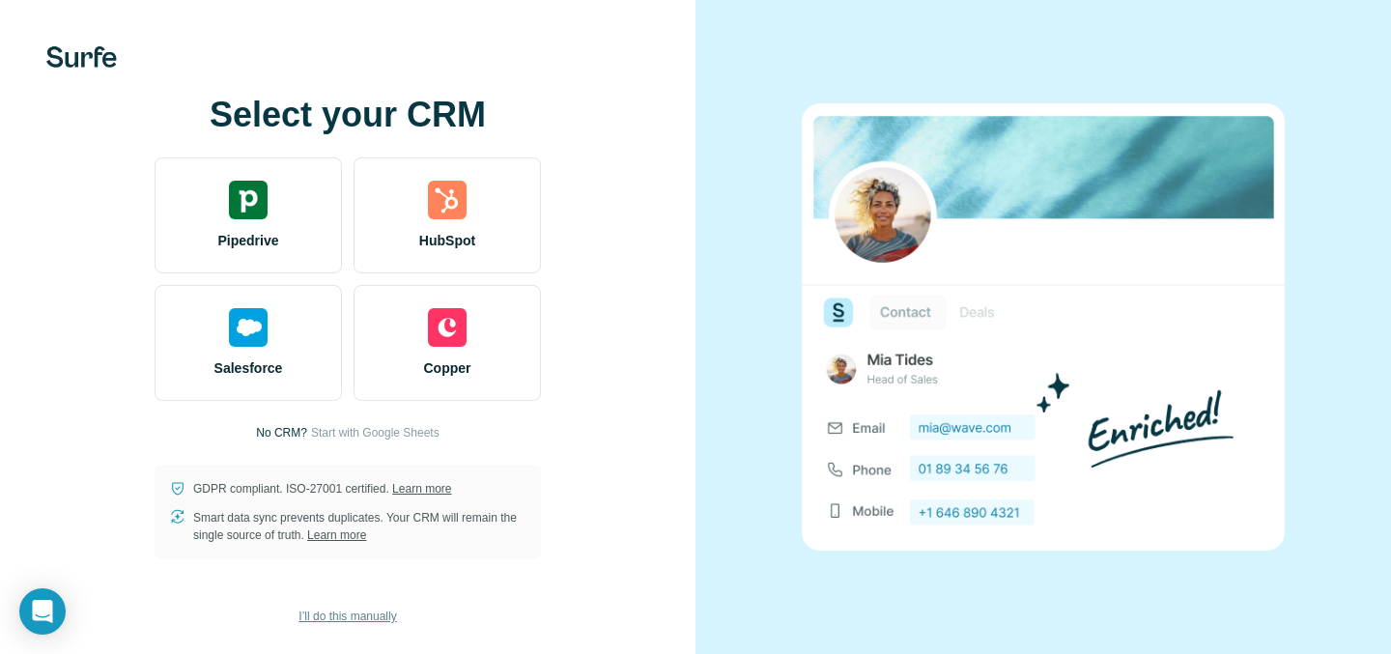  I want to click on span: HubSpot, so click(447, 241).